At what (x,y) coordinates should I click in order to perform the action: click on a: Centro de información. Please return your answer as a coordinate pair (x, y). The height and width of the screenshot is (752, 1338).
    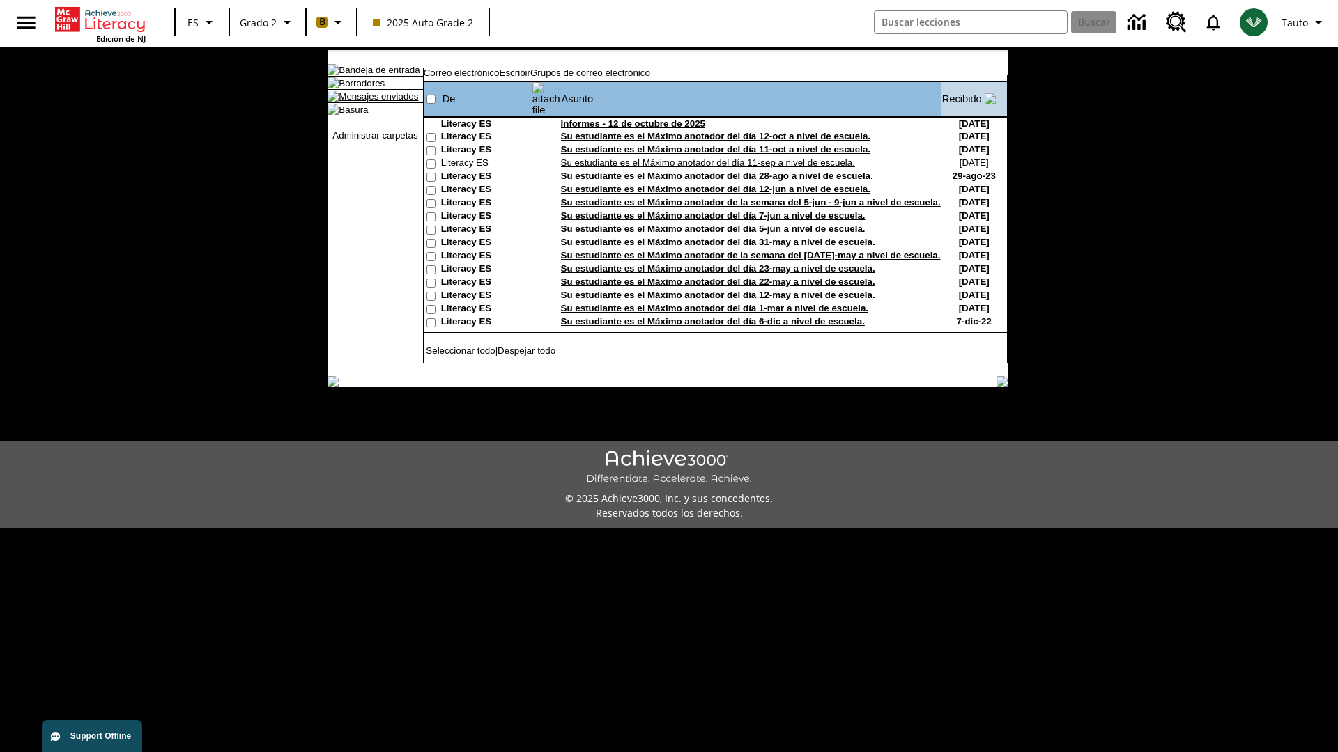
    Looking at the image, I should click on (1138, 22).